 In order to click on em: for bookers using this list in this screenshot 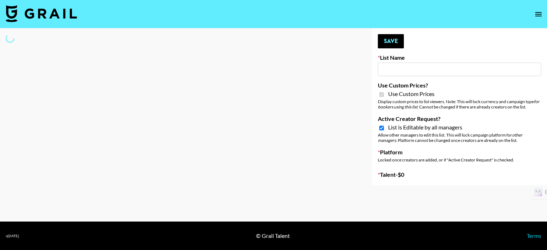, I will do `click(458, 104)`.